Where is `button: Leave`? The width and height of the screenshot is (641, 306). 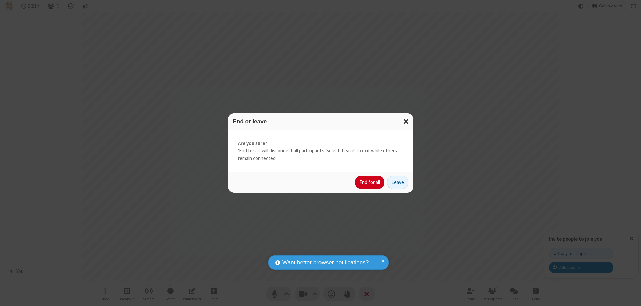 button: Leave is located at coordinates (397, 182).